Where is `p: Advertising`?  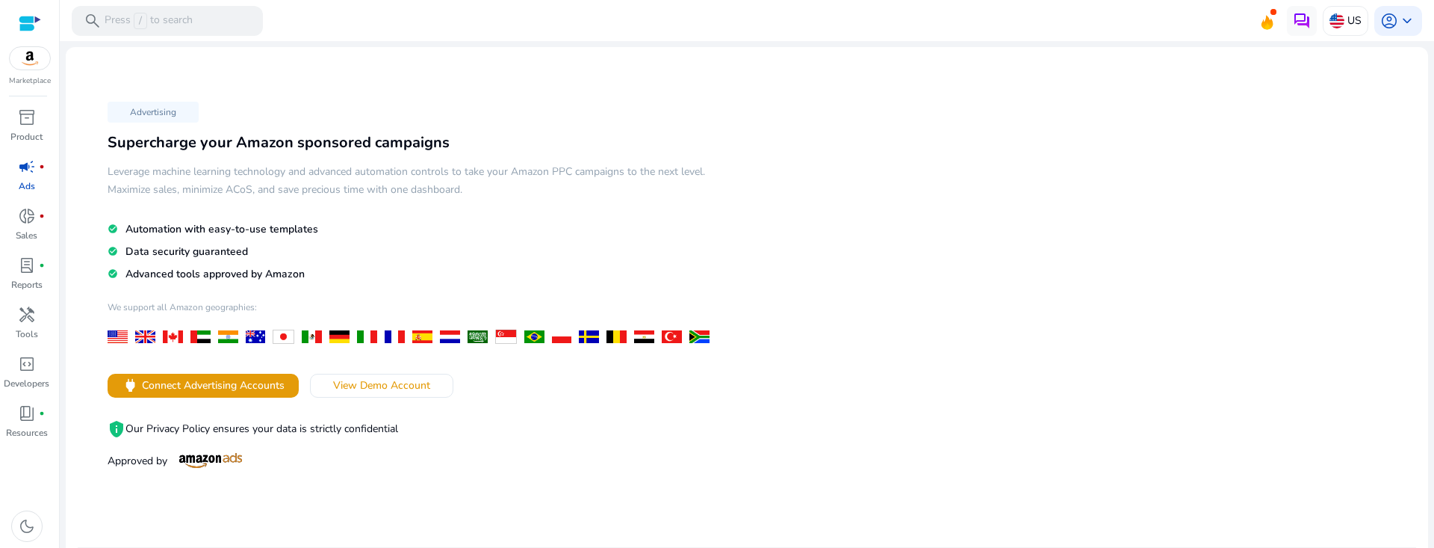
p: Advertising is located at coordinates (153, 112).